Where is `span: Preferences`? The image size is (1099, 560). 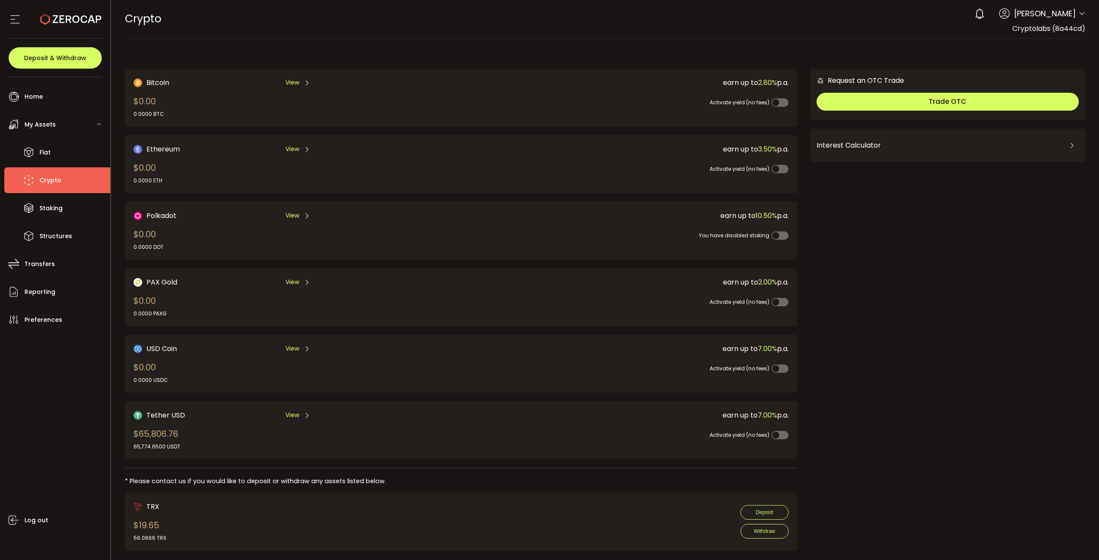 span: Preferences is located at coordinates (43, 320).